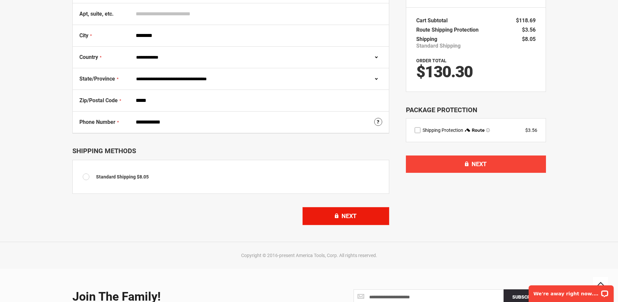 The image size is (618, 302). I want to click on span: $3.56, so click(528, 30).